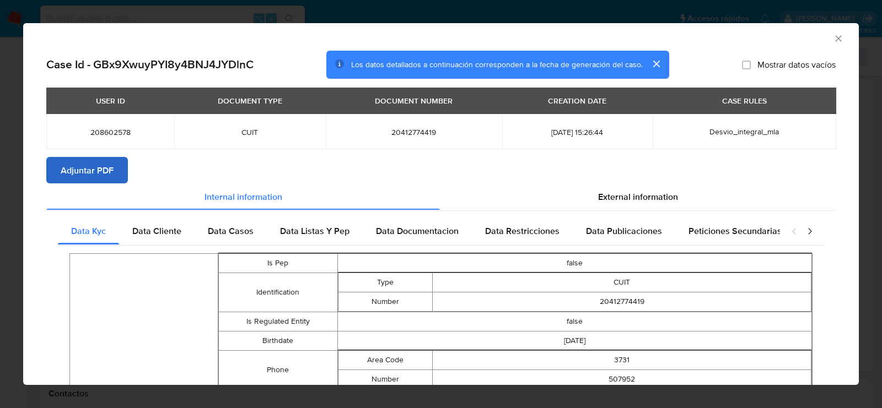 This screenshot has height=408, width=882. I want to click on td: Type, so click(385, 282).